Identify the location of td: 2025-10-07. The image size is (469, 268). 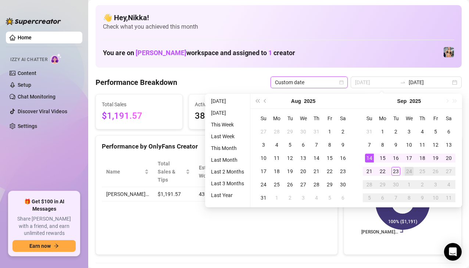
(396, 198).